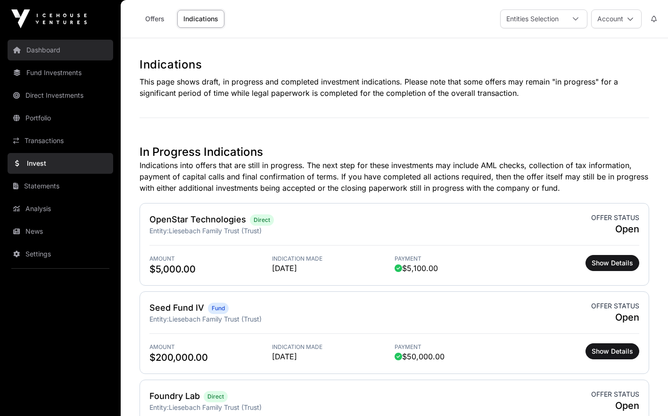 This screenshot has height=416, width=668. I want to click on span: $200,000.00, so click(211, 357).